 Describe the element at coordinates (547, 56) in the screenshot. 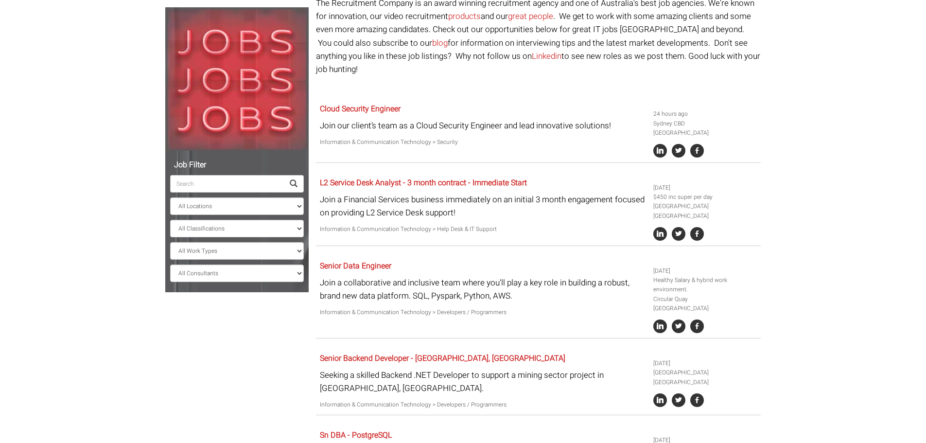

I see `a: Linkedin` at that location.